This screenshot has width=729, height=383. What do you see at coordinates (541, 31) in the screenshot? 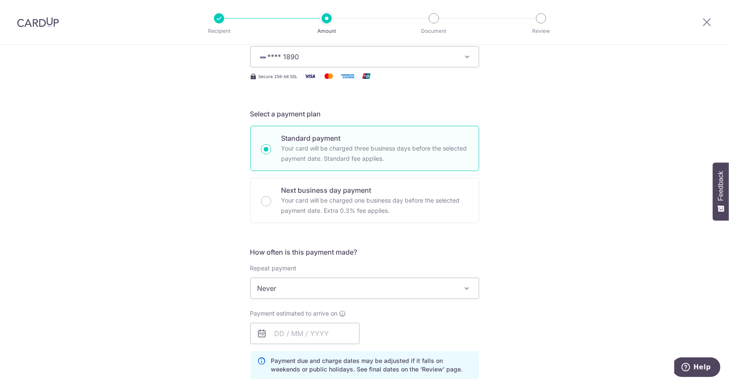
I see `p: Review` at bounding box center [541, 31].